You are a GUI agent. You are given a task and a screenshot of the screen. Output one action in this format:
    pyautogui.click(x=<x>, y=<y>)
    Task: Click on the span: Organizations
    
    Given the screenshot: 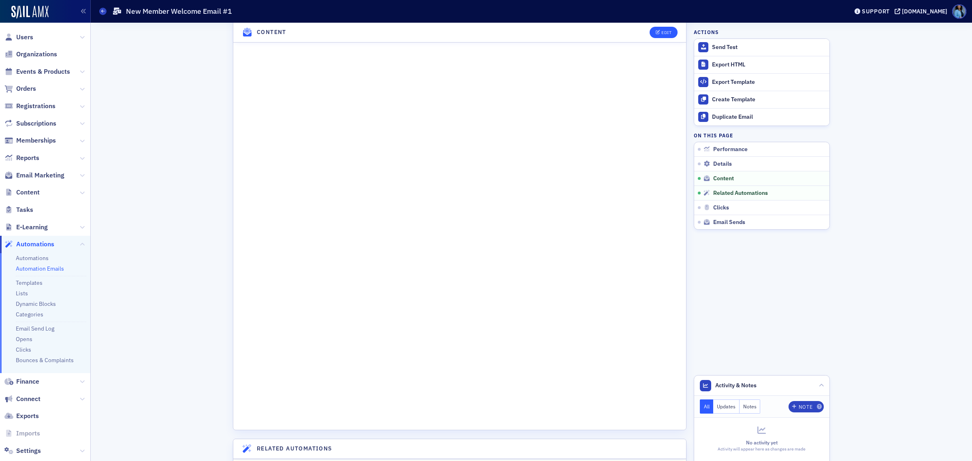 What is the action you would take?
    pyautogui.click(x=36, y=54)
    